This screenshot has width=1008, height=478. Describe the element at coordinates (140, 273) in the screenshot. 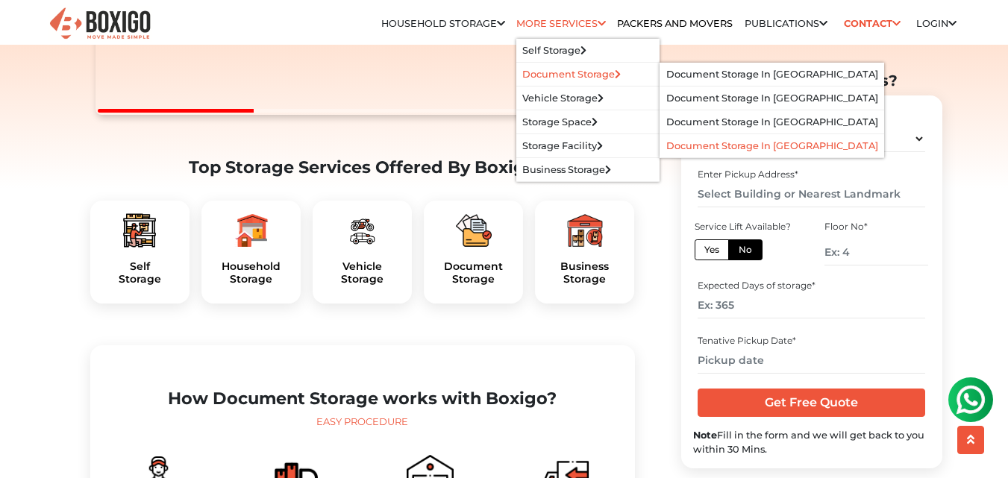

I see `a: SelfStorage` at that location.